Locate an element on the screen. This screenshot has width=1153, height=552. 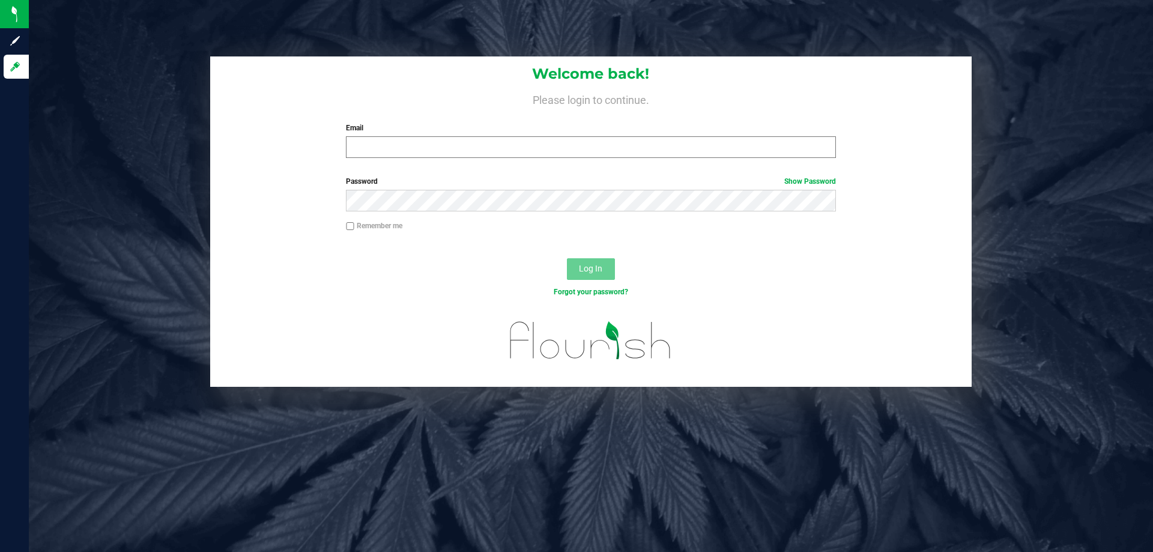
label: Email is located at coordinates (590, 128).